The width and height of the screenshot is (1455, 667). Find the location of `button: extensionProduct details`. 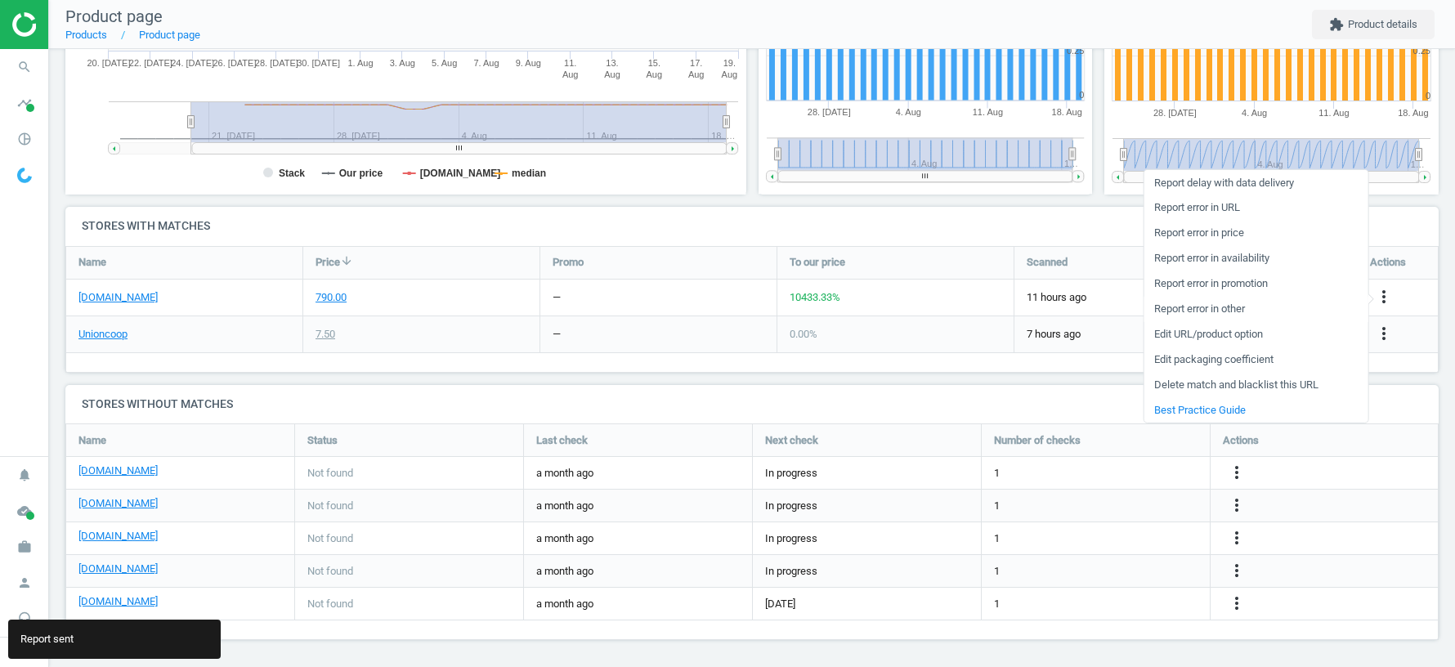

button: extensionProduct details is located at coordinates (1373, 25).